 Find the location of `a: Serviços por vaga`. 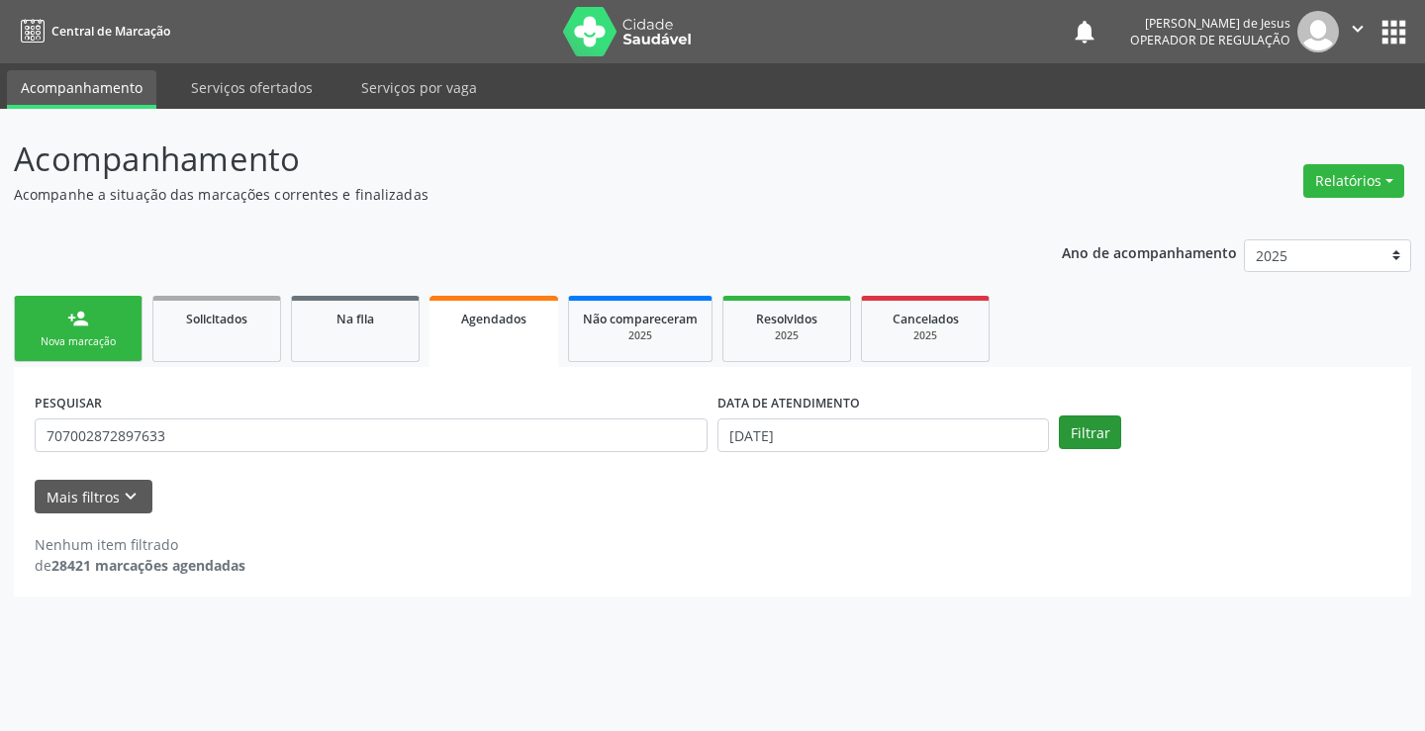

a: Serviços por vaga is located at coordinates (418, 87).